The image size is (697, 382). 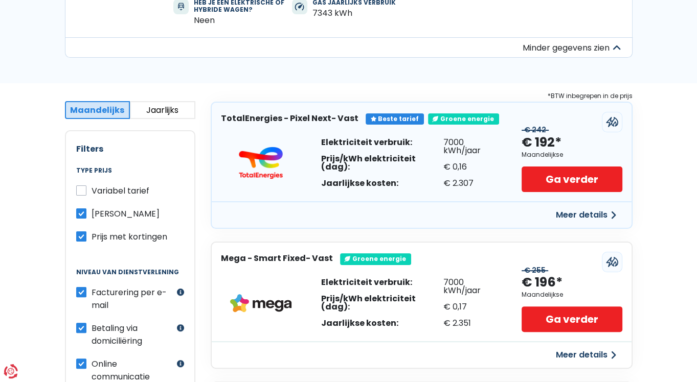 What do you see at coordinates (120, 191) in the screenshot?
I see `span: Variabel tarief` at bounding box center [120, 191].